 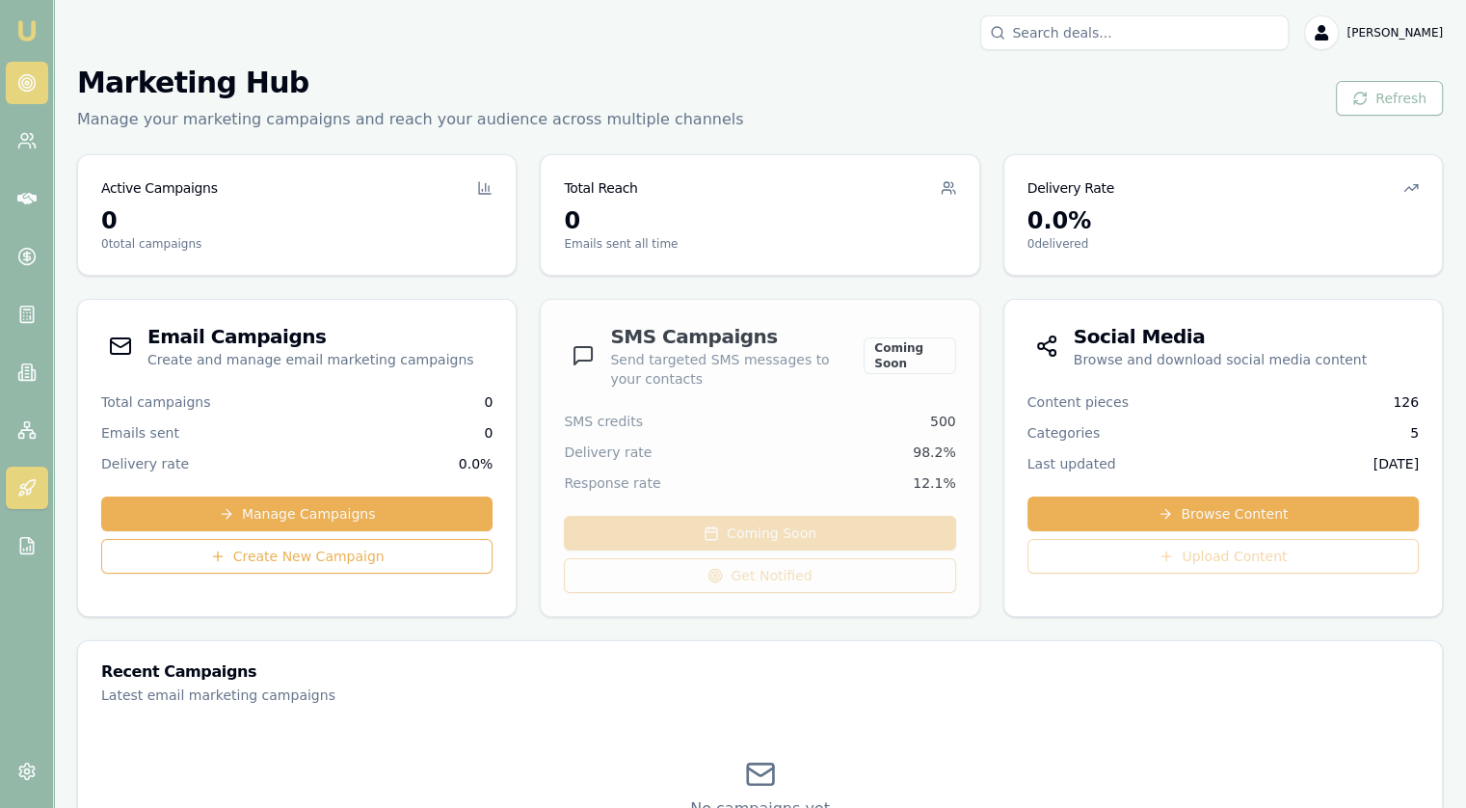 What do you see at coordinates (1072, 464) in the screenshot?
I see `span: Last updated` at bounding box center [1072, 464].